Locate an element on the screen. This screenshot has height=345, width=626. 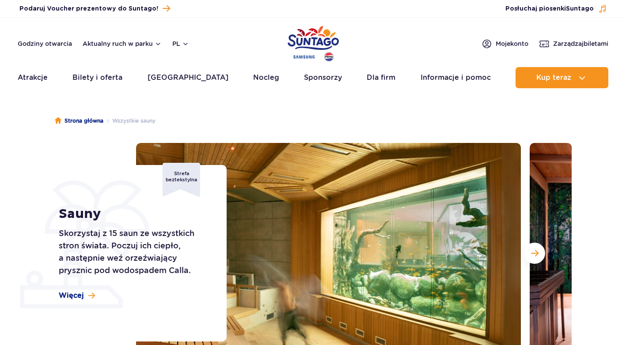
button: Aktualny ruch w parku is located at coordinates (122, 44).